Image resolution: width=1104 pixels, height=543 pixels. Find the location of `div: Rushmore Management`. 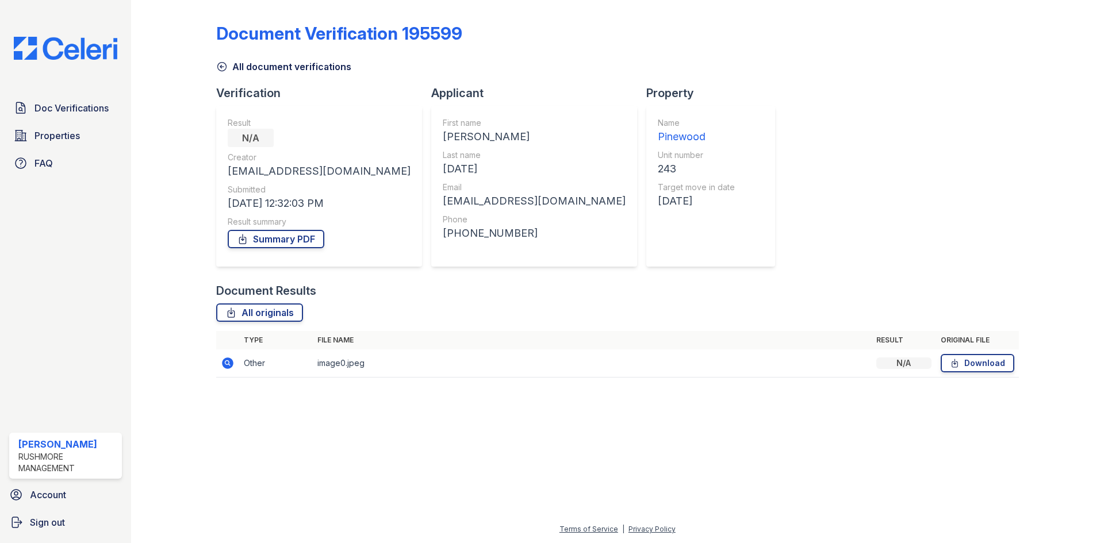

div: Rushmore Management is located at coordinates (68, 463).